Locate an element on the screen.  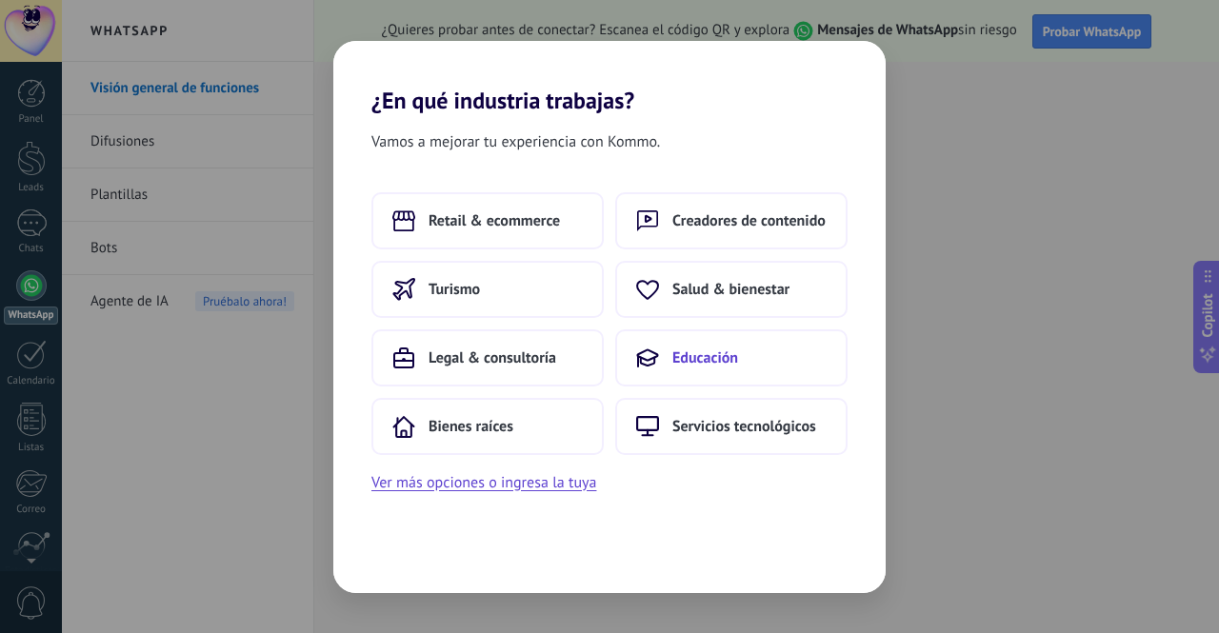
button: Bienes raíces is located at coordinates (487, 426).